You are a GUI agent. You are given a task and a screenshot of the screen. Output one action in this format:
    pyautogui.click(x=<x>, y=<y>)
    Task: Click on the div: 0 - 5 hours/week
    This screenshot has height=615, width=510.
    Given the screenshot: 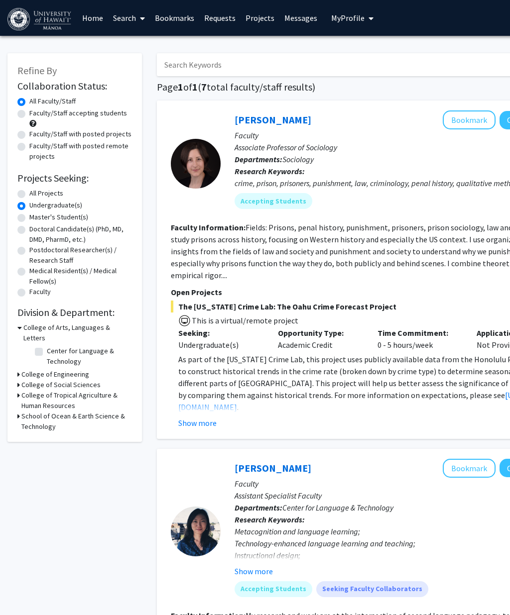 What is the action you would take?
    pyautogui.click(x=420, y=339)
    